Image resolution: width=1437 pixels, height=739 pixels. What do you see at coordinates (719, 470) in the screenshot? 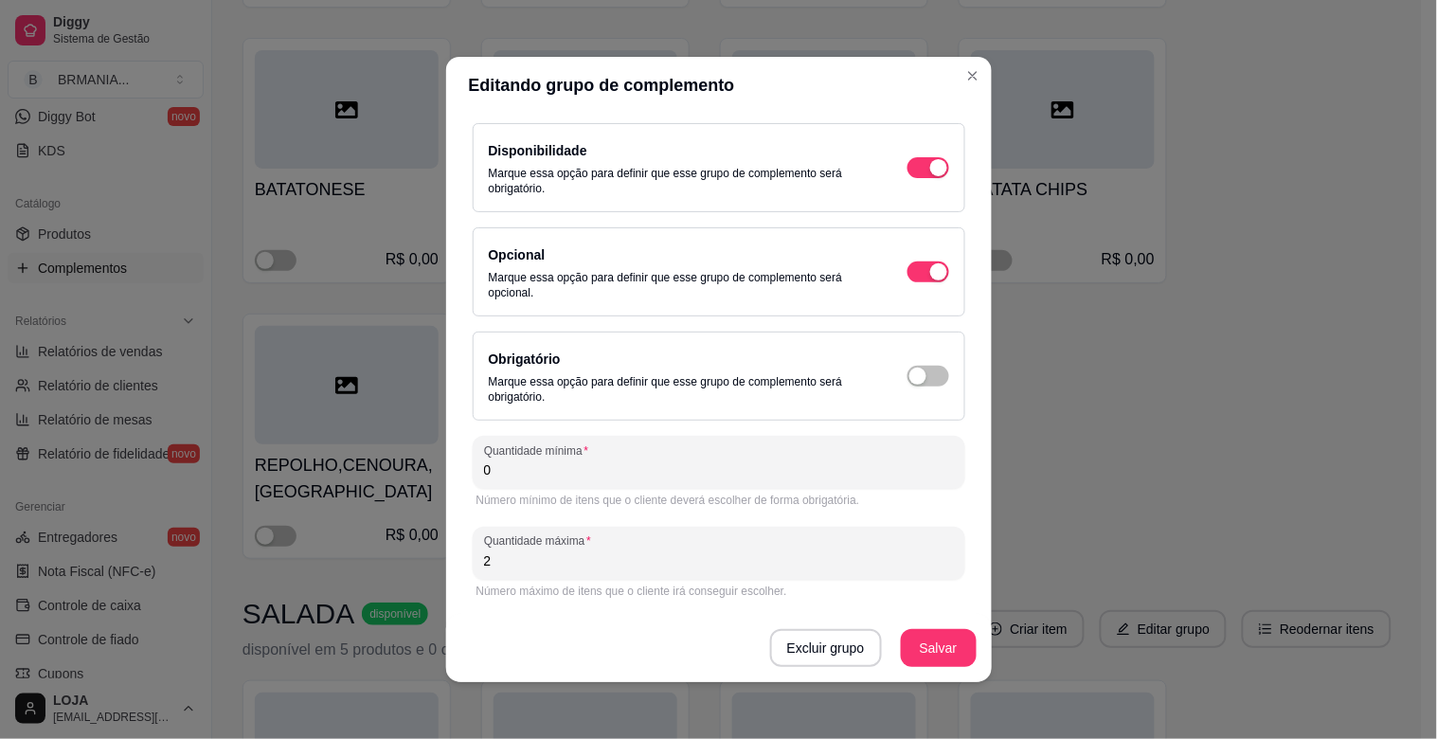
I see `input: Quantidade mínima` at bounding box center [719, 470].